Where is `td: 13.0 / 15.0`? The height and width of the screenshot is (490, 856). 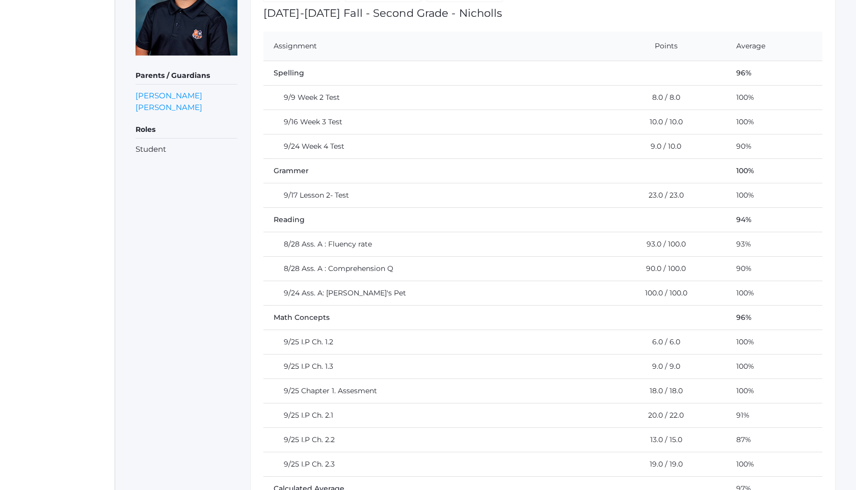
td: 13.0 / 15.0 is located at coordinates (662, 440).